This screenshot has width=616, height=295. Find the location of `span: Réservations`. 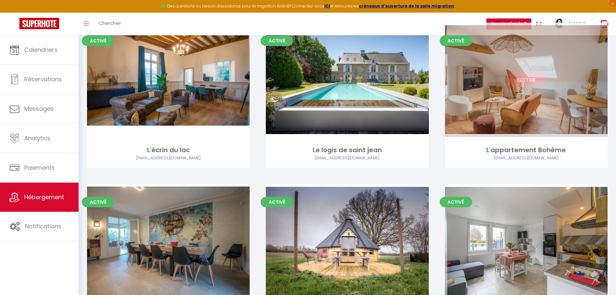

span: Réservations is located at coordinates (43, 79).